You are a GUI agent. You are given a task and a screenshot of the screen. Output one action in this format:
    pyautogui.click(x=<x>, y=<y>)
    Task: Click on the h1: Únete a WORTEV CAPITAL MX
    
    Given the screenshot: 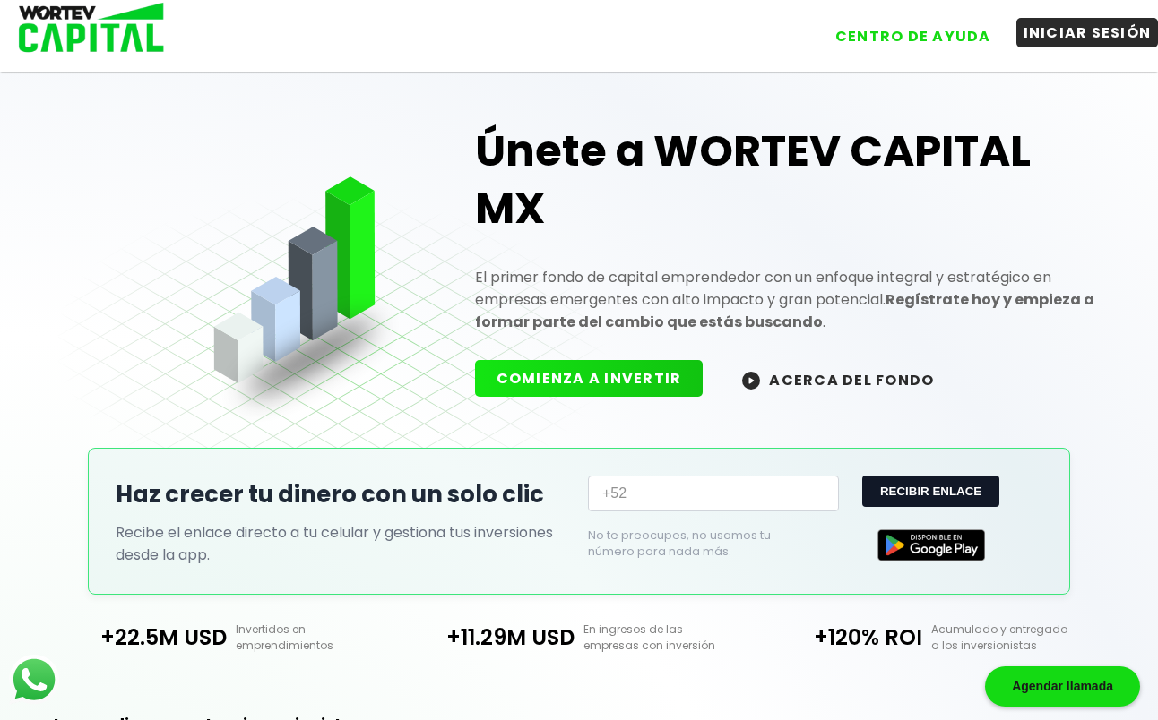 What is the action you would take?
    pyautogui.click(x=788, y=180)
    